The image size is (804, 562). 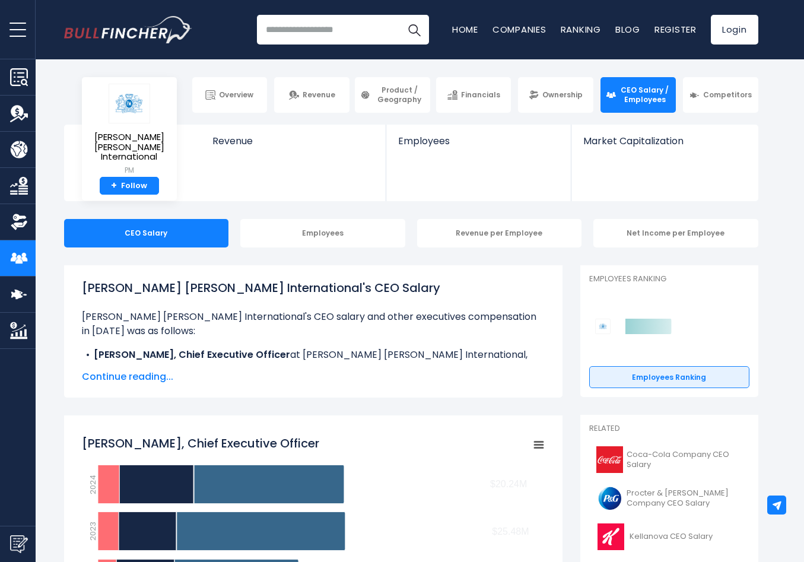 I want to click on a: Coca-Cola Company CEO Salary, so click(x=669, y=459).